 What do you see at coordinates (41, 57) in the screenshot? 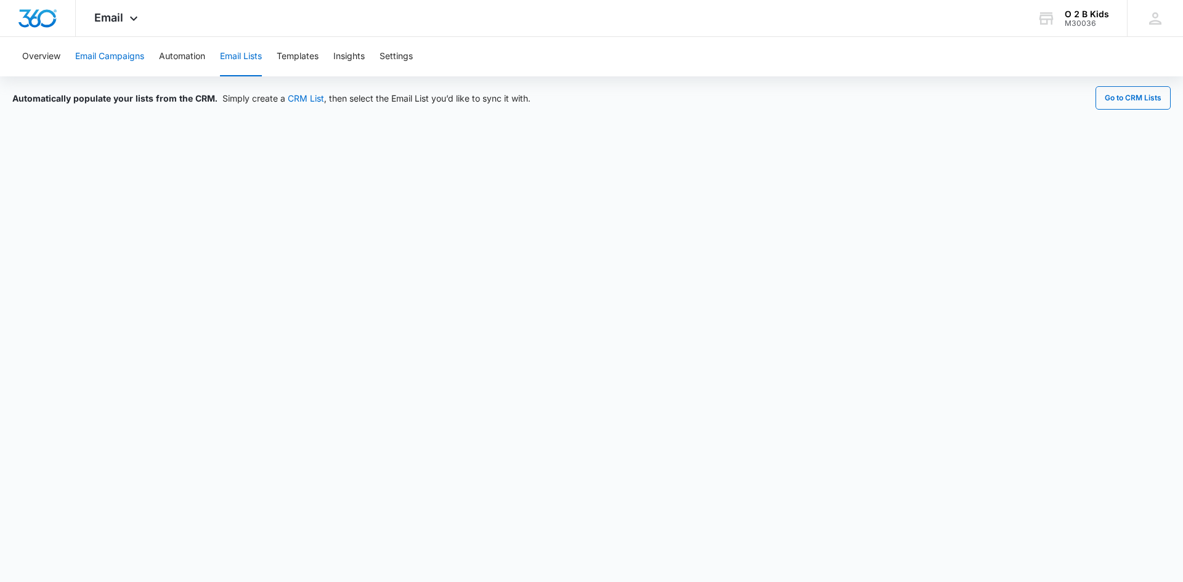
I see `button: Overview` at bounding box center [41, 57].